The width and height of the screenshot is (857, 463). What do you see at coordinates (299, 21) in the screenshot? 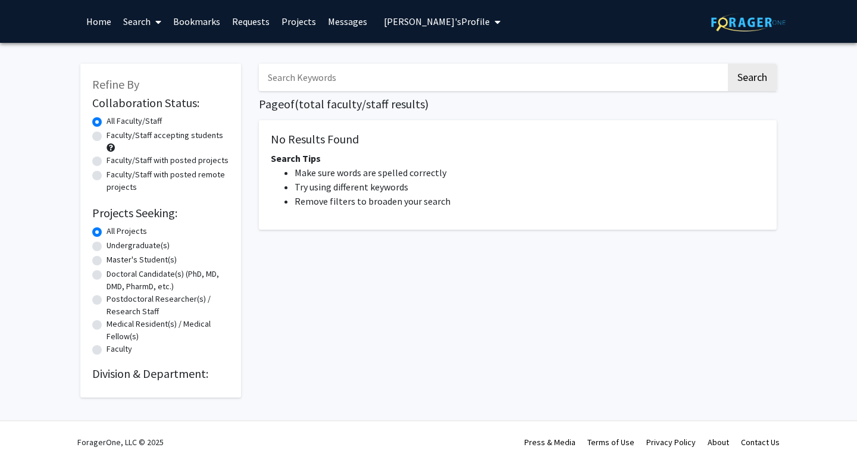
I see `a: Projects` at bounding box center [299, 21].